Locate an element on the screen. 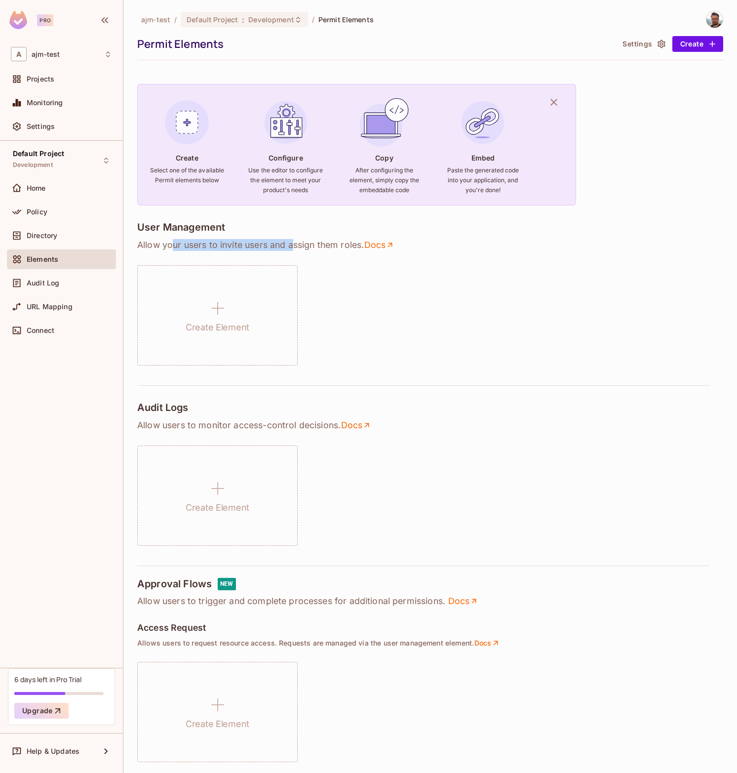 The width and height of the screenshot is (737, 773). h5: Access Request is located at coordinates (171, 627).